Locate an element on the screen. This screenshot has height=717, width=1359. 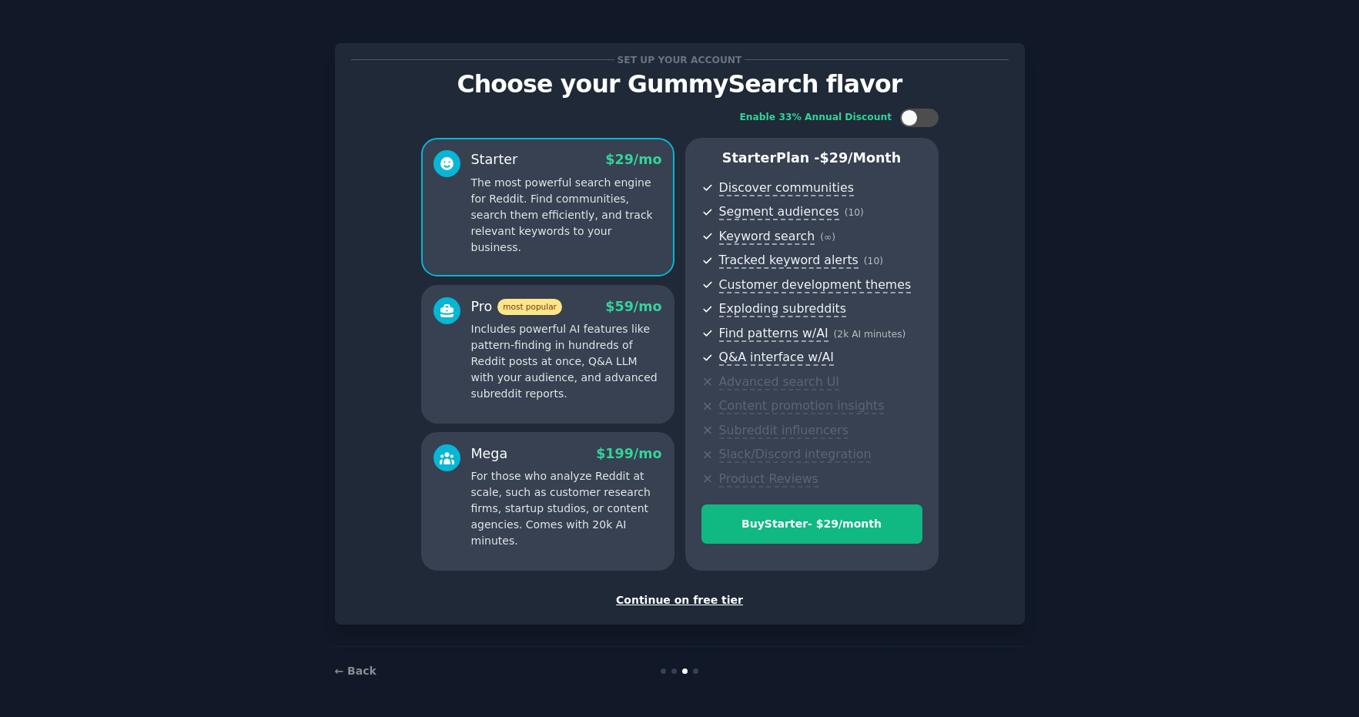
span: Find patterns w/AI is located at coordinates (774, 333).